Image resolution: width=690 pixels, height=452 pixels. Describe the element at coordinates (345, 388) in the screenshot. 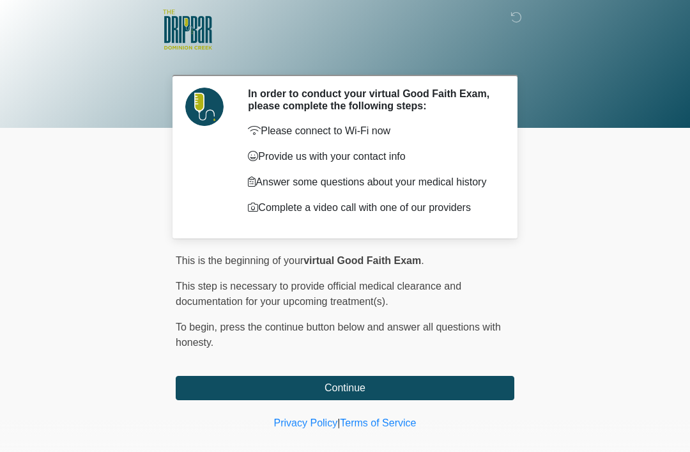

I see `button: Continue` at that location.